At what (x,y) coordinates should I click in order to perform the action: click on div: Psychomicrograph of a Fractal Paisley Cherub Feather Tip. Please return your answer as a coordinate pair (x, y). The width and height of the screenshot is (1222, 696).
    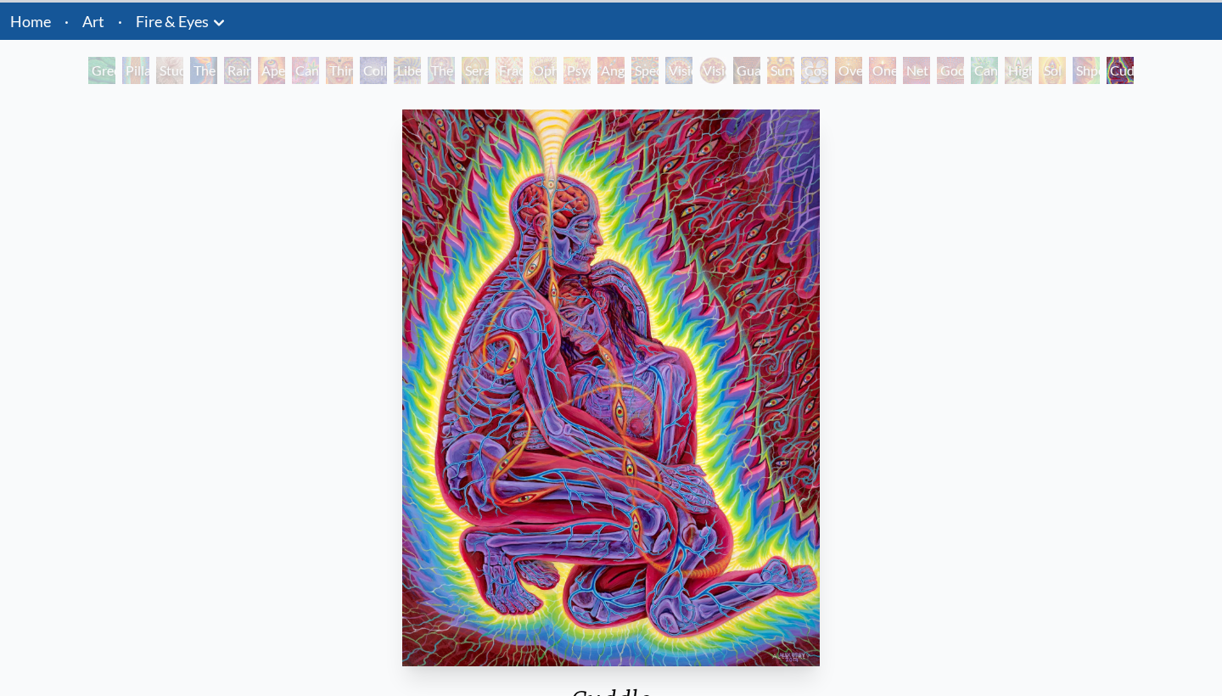
    Looking at the image, I should click on (577, 70).